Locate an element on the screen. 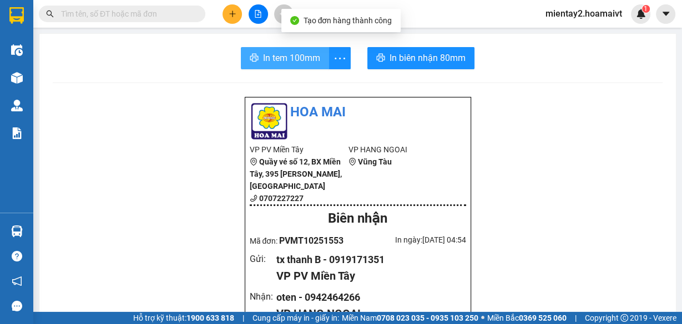 The height and width of the screenshot is (324, 682). button: more is located at coordinates (339, 58).